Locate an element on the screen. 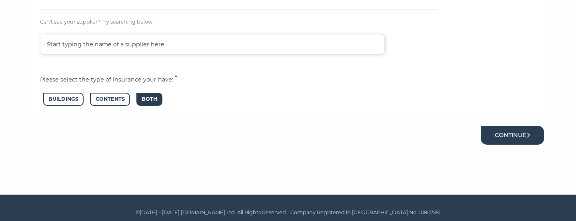  span: Buildings is located at coordinates (63, 99).